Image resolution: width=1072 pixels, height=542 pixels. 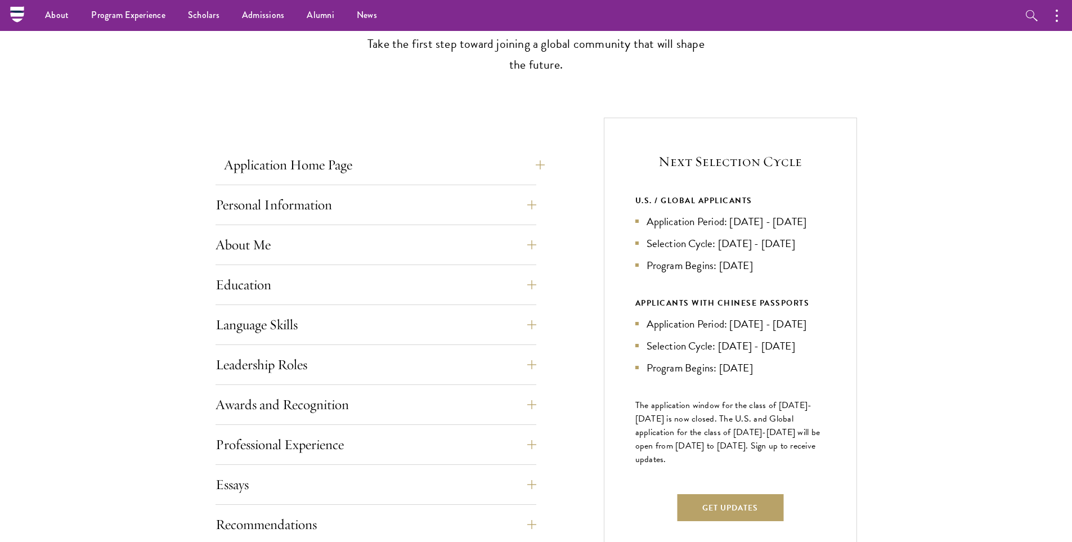 What do you see at coordinates (376, 365) in the screenshot?
I see `button: Leadership Roles` at bounding box center [376, 365].